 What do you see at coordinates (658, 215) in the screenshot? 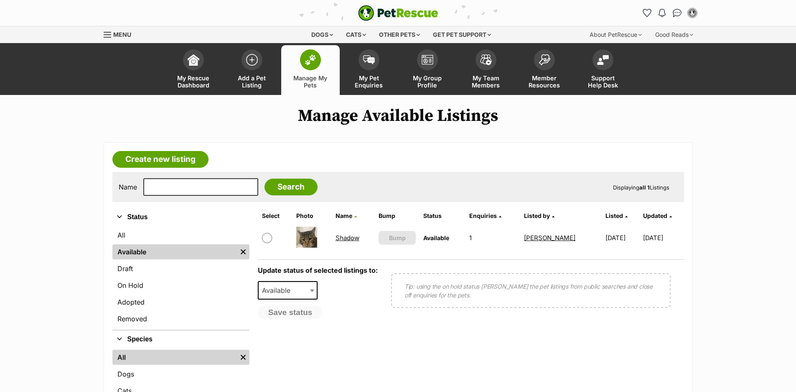
I see `a: Updated` at bounding box center [658, 215].